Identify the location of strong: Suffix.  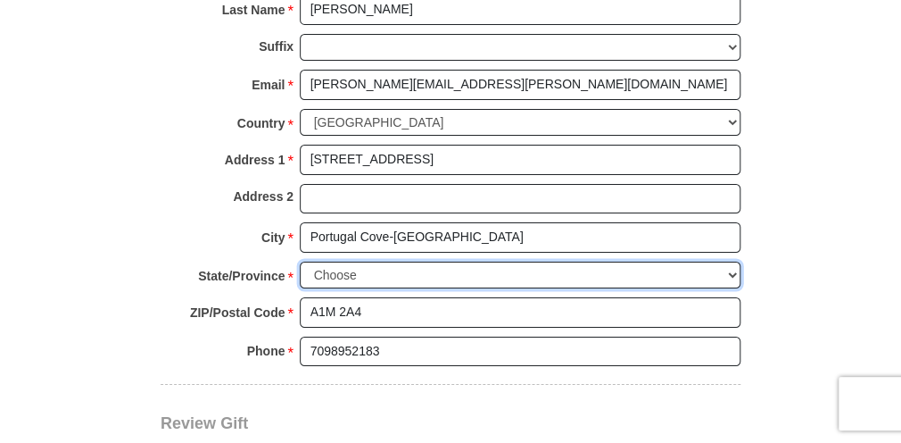
(276, 46).